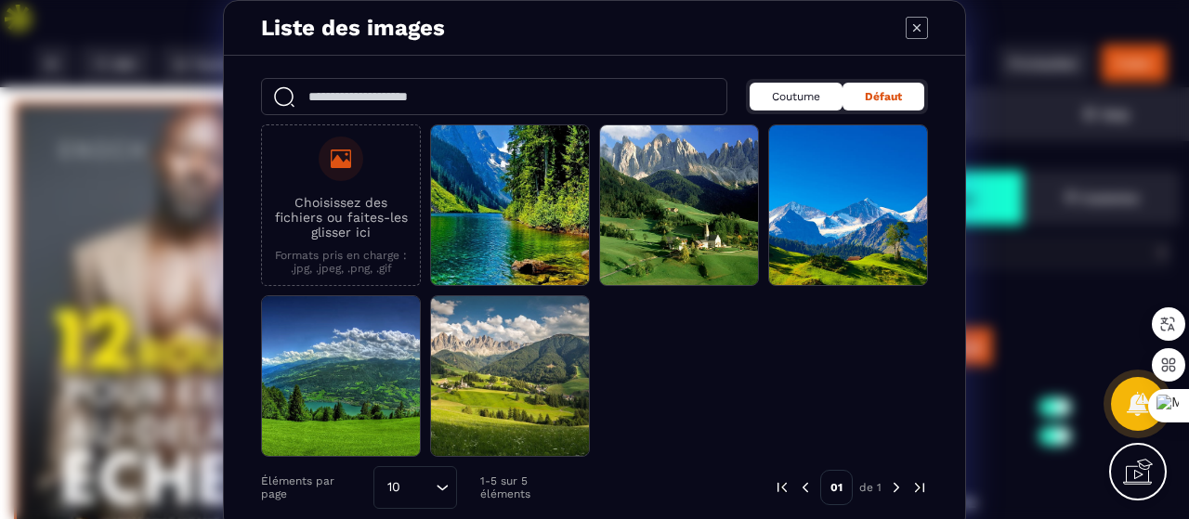 The width and height of the screenshot is (1189, 519). I want to click on span: Coutume, so click(796, 97).